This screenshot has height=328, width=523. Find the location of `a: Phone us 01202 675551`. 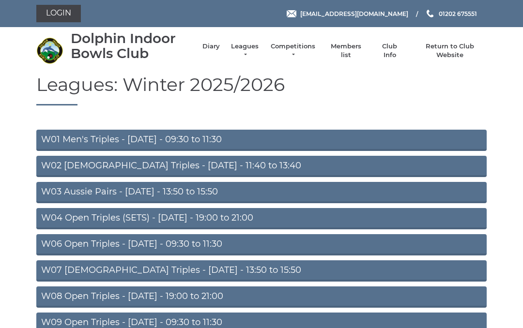

a: Phone us 01202 675551 is located at coordinates (451, 14).